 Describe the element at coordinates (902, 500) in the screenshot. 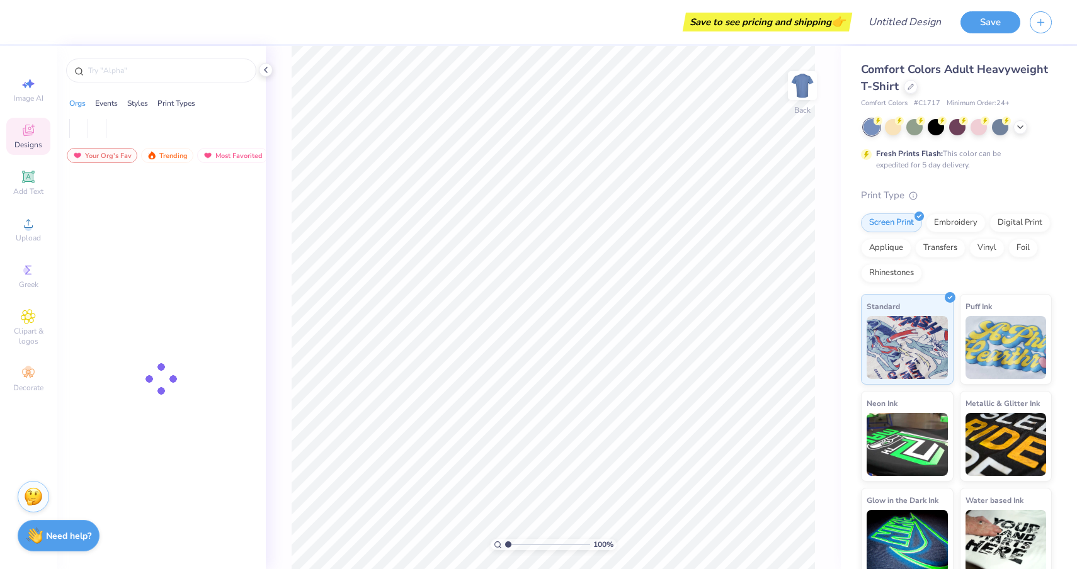

I see `span: Glow in the Dark Ink` at that location.